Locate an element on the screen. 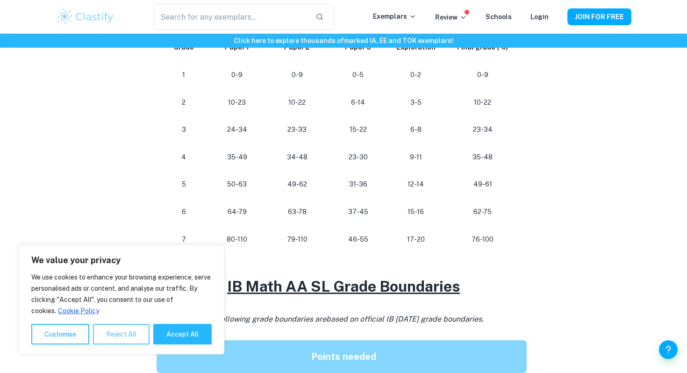 The height and width of the screenshot is (373, 687). p: We use cookies to enhance your browsing experience, serve personalised ads or content, and analys... is located at coordinates (121, 294).